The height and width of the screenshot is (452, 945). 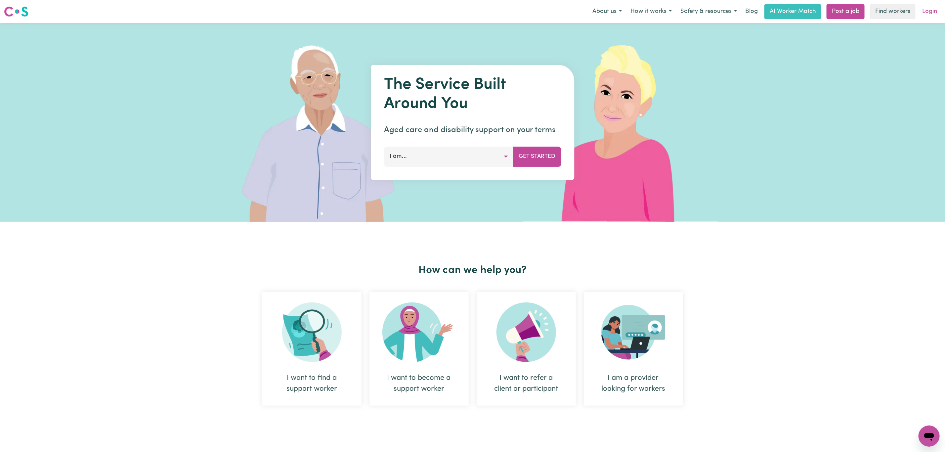 What do you see at coordinates (633, 332) in the screenshot?
I see `img: Provider` at bounding box center [633, 332].